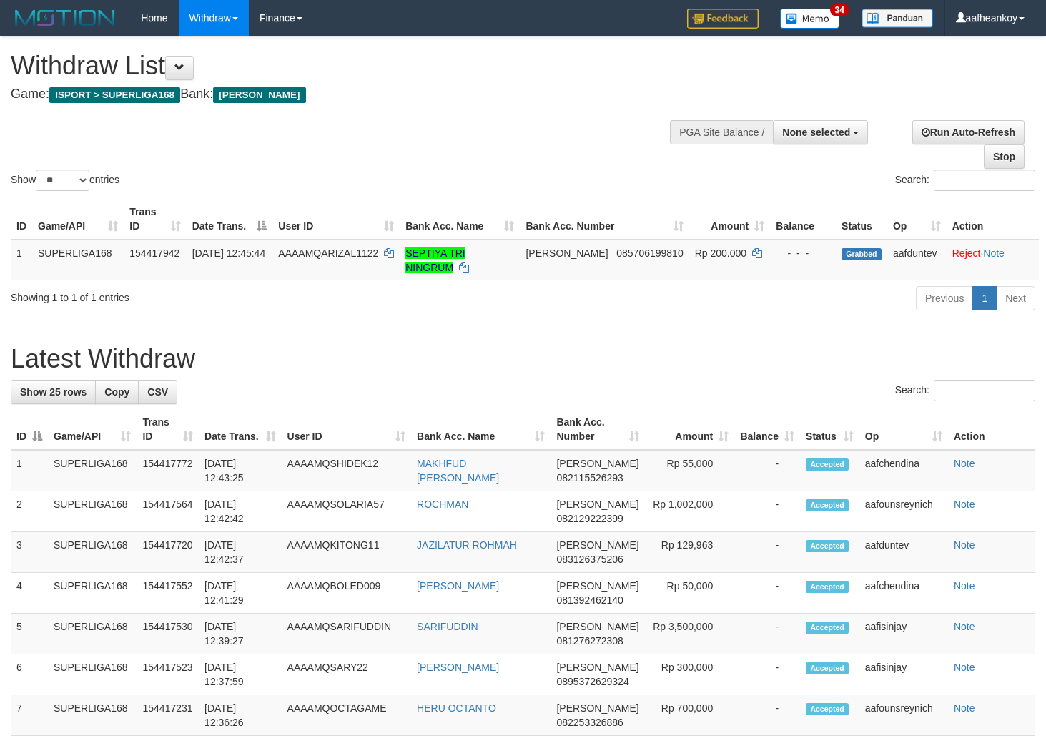 The height and width of the screenshot is (741, 1046). I want to click on td: Rp 3,500,000, so click(690, 634).